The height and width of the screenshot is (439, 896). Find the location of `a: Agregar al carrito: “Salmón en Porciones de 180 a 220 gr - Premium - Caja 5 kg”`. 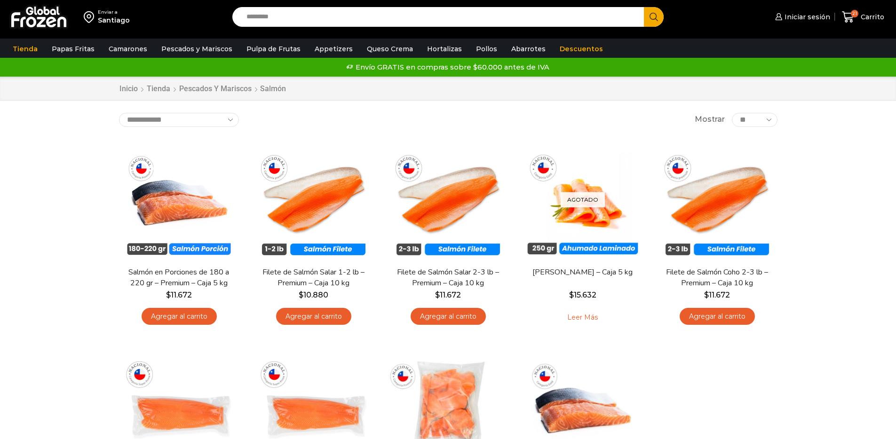

a: Agregar al carrito: “Salmón en Porciones de 180 a 220 gr - Premium - Caja 5 kg” is located at coordinates (179, 316).